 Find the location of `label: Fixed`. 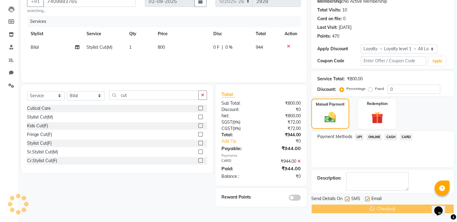

label: Fixed is located at coordinates (379, 89).